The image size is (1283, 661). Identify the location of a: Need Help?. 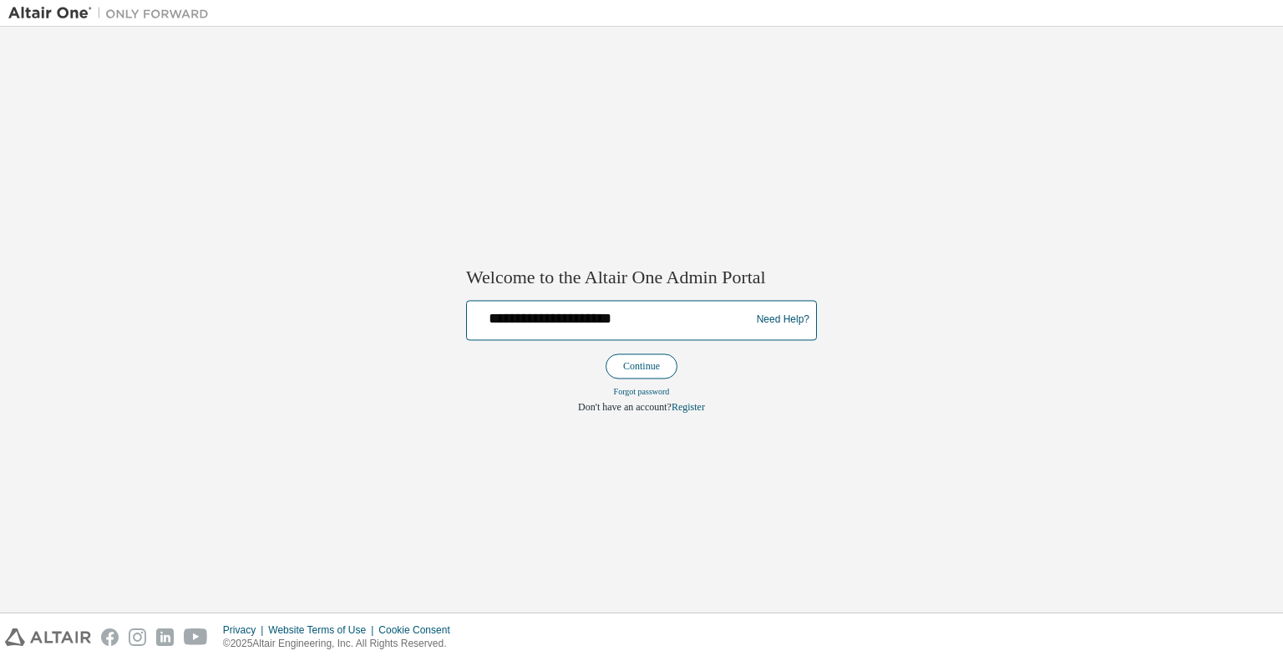
(783, 320).